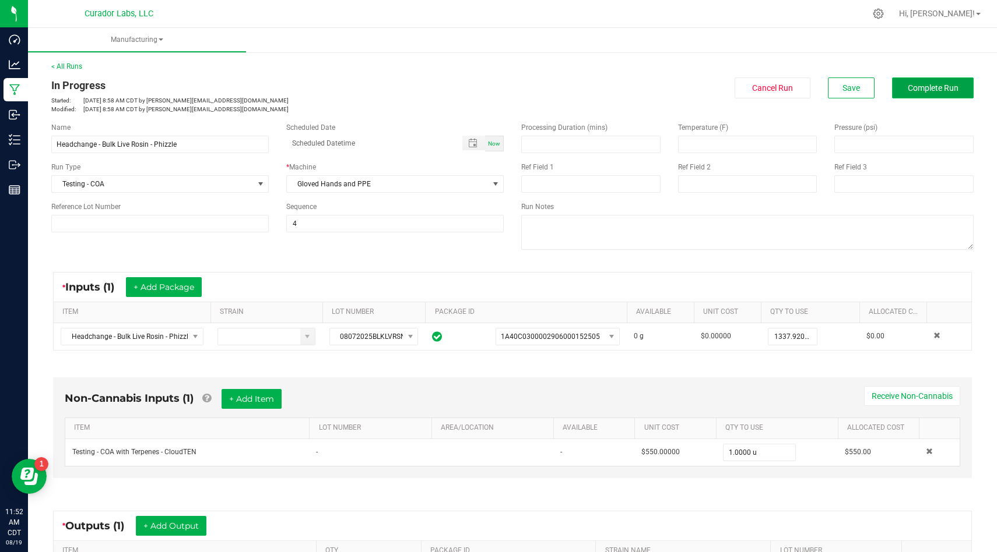 This screenshot has width=997, height=552. Describe the element at coordinates (302, 167) in the screenshot. I see `span: Machine` at that location.